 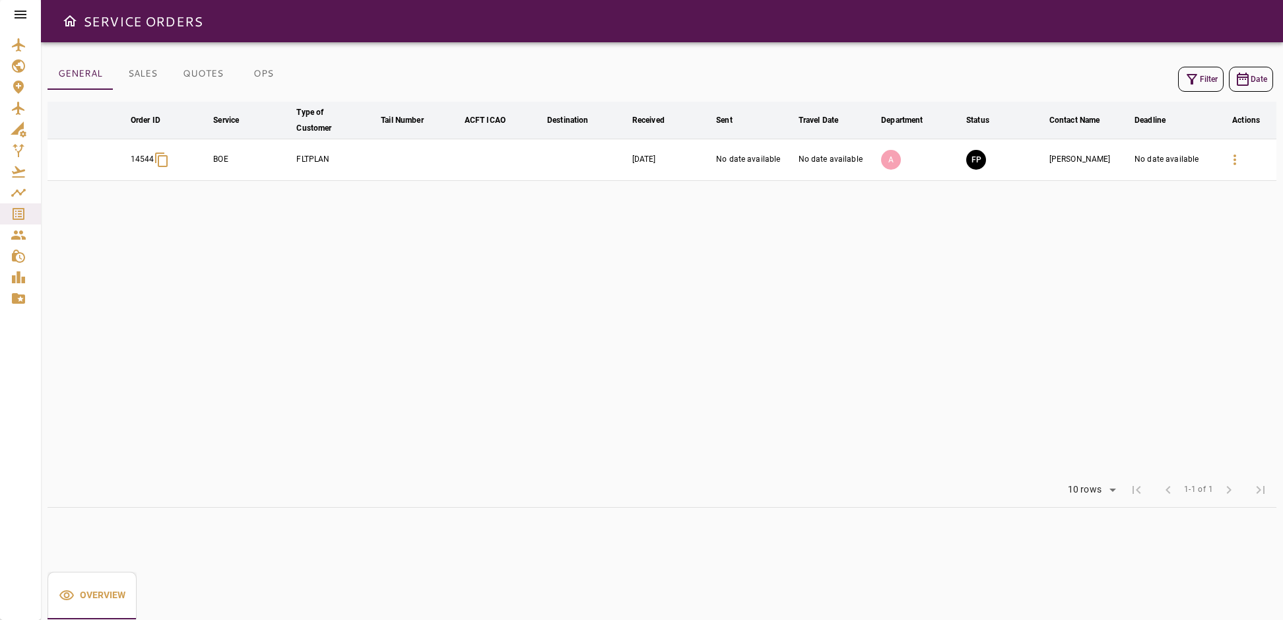 I want to click on button: OPS, so click(x=263, y=74).